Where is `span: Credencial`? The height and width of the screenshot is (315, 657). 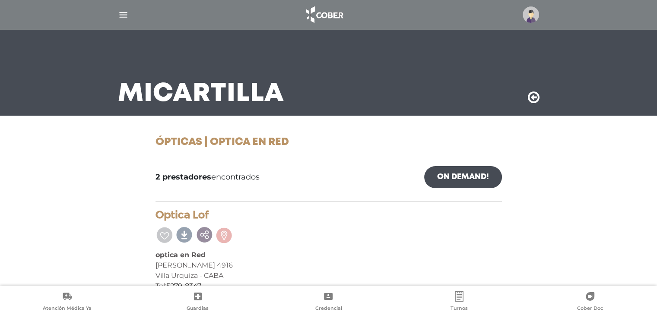 span: Credencial is located at coordinates (328, 309).